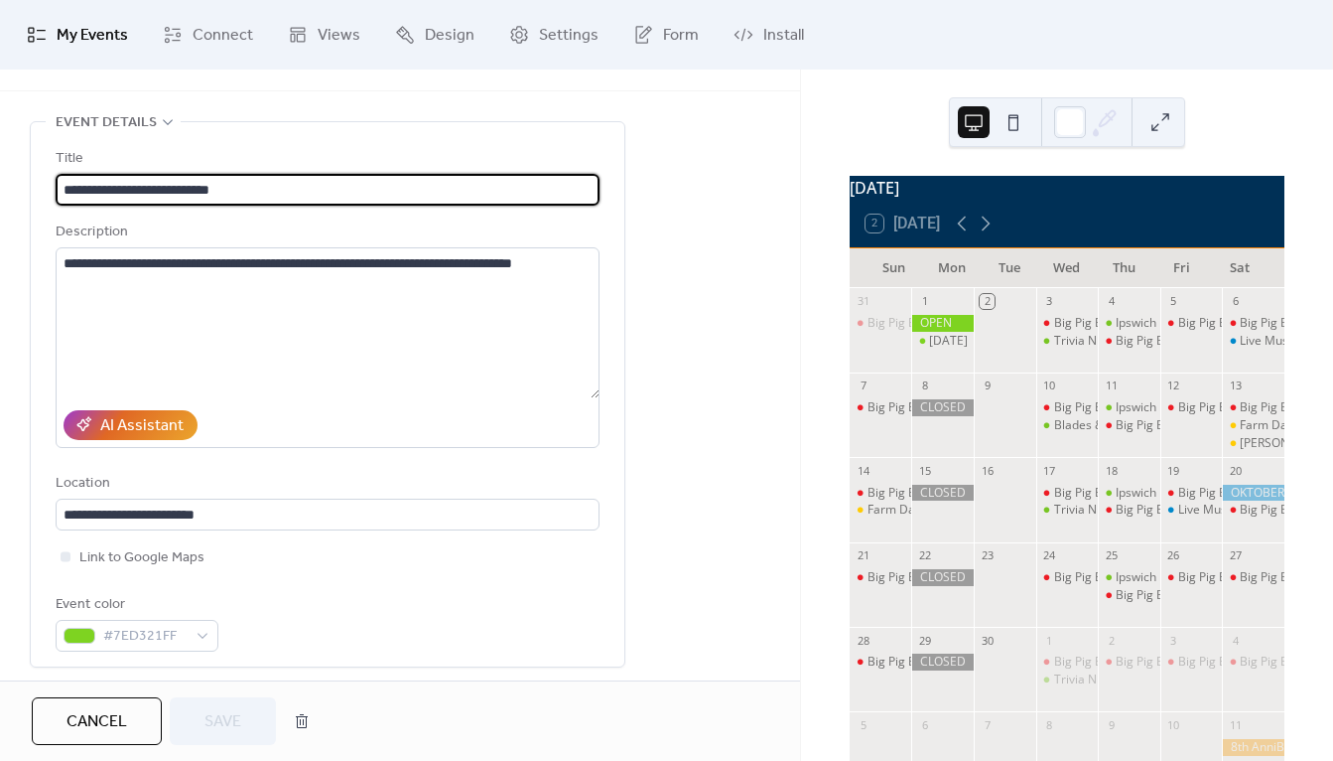 The image size is (1333, 761). I want to click on div: 18, so click(1111, 470).